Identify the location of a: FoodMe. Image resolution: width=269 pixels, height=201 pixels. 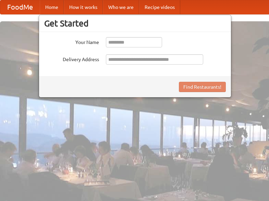
(20, 7).